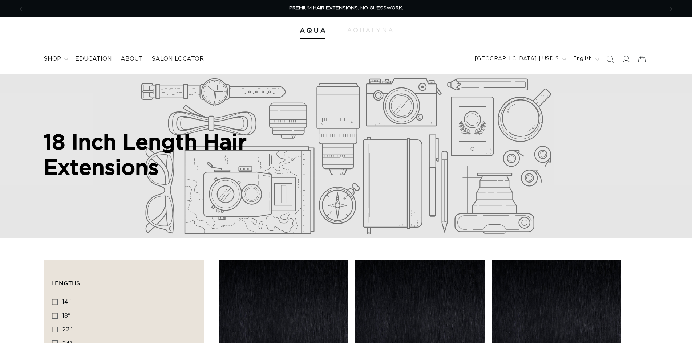  Describe the element at coordinates (610, 59) in the screenshot. I see `summary: Search` at that location.